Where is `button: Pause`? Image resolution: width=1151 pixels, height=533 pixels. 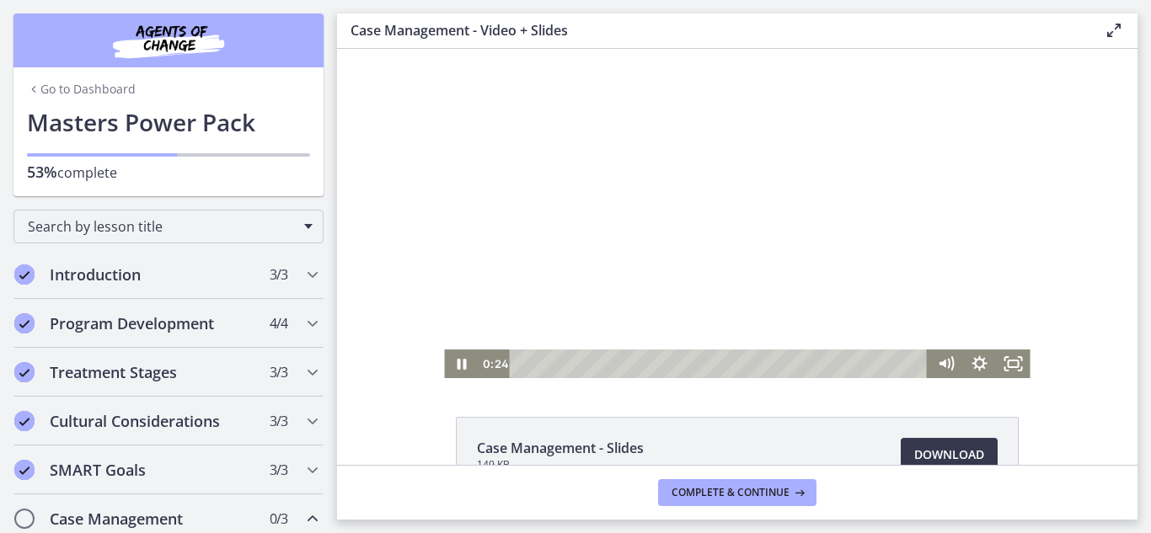 button: Pause is located at coordinates (124, 315).